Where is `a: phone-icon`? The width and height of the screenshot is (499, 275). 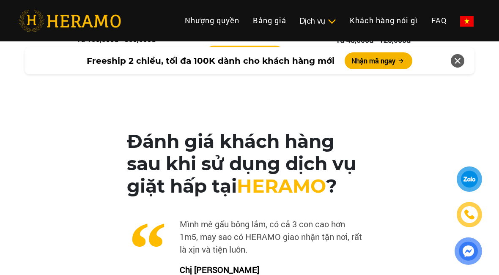
a: phone-icon is located at coordinates (469, 215).